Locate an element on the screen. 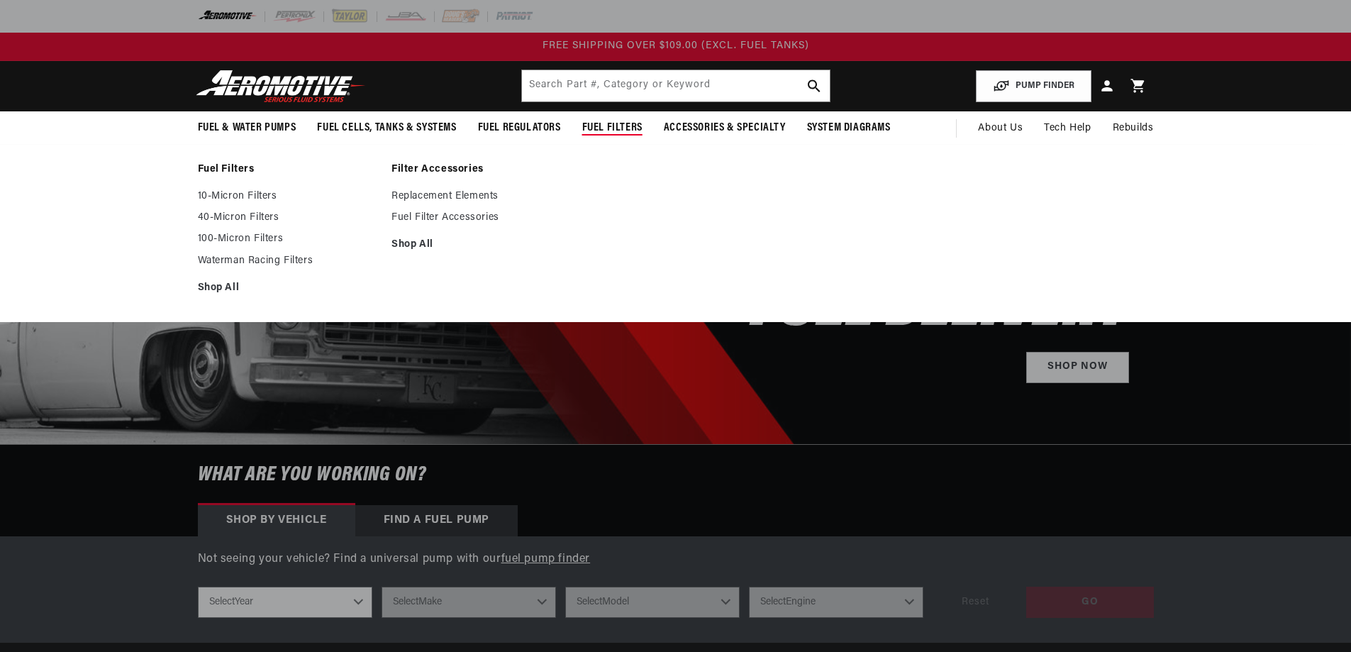 This screenshot has width=1351, height=652. button: search button is located at coordinates (814, 86).